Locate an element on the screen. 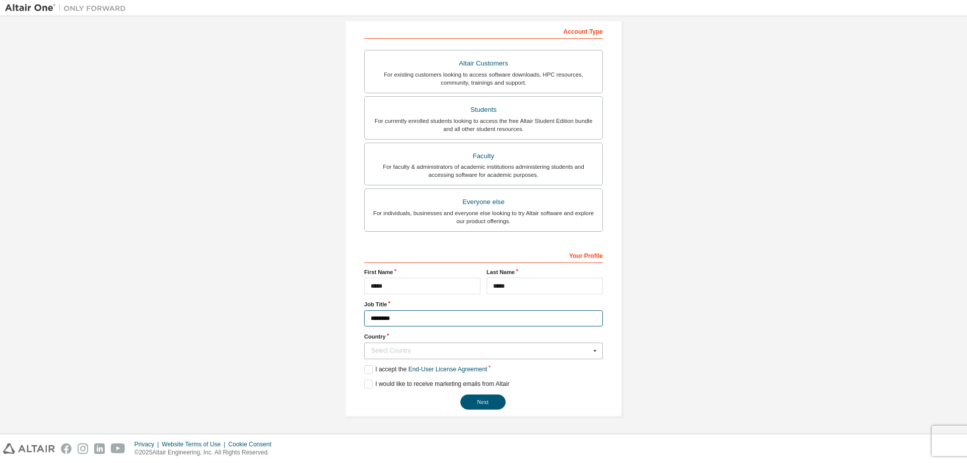 The width and height of the screenshot is (967, 463). label: Country is located at coordinates (483, 336).